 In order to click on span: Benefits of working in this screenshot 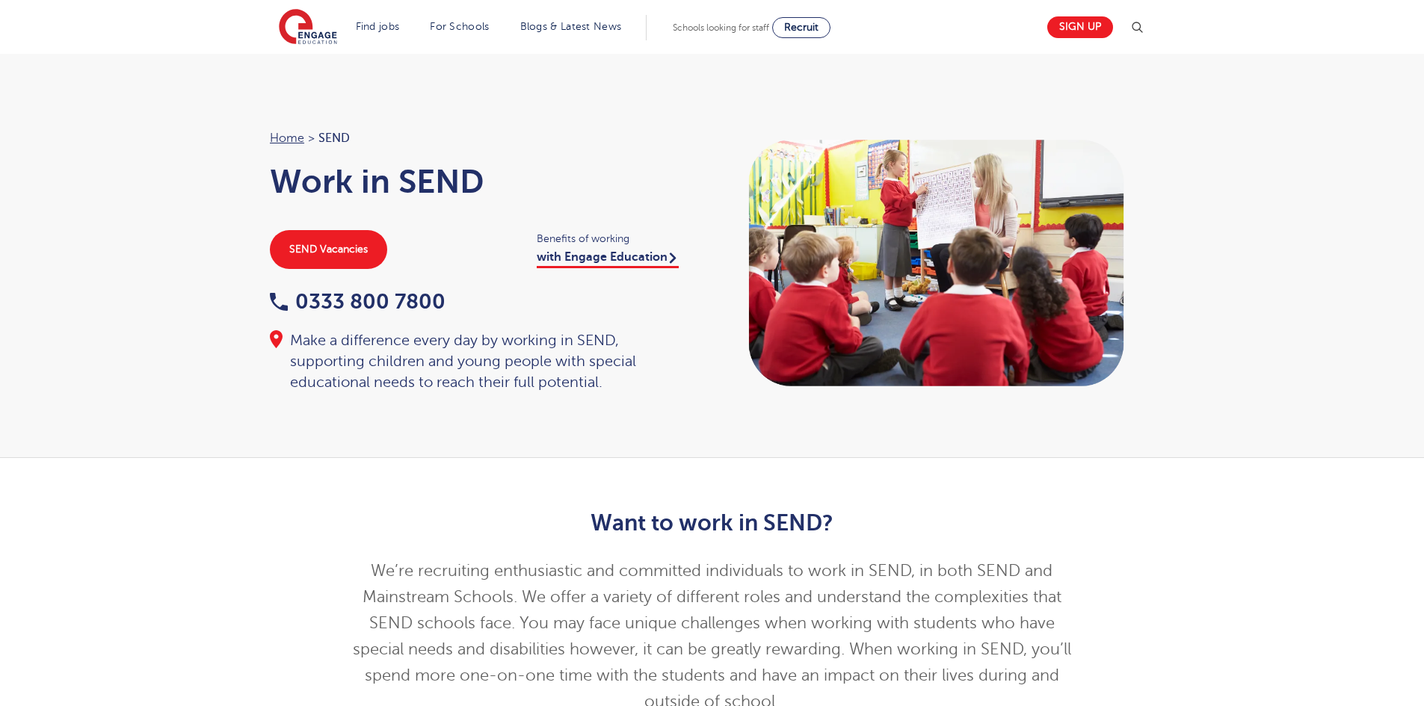, I will do `click(617, 238)`.